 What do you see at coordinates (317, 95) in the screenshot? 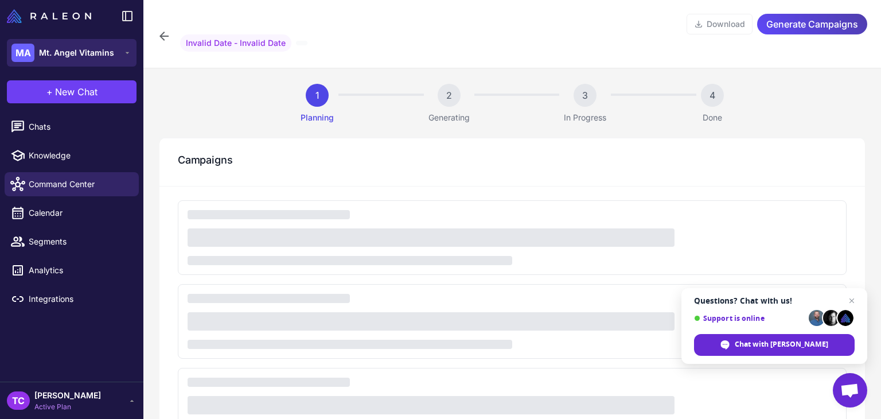
I see `div: 1` at bounding box center [317, 95].